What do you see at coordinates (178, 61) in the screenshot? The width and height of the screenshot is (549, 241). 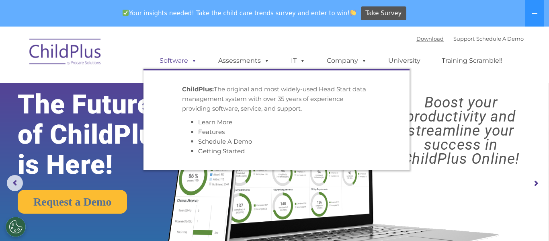 I see `a: Software` at bounding box center [178, 61].